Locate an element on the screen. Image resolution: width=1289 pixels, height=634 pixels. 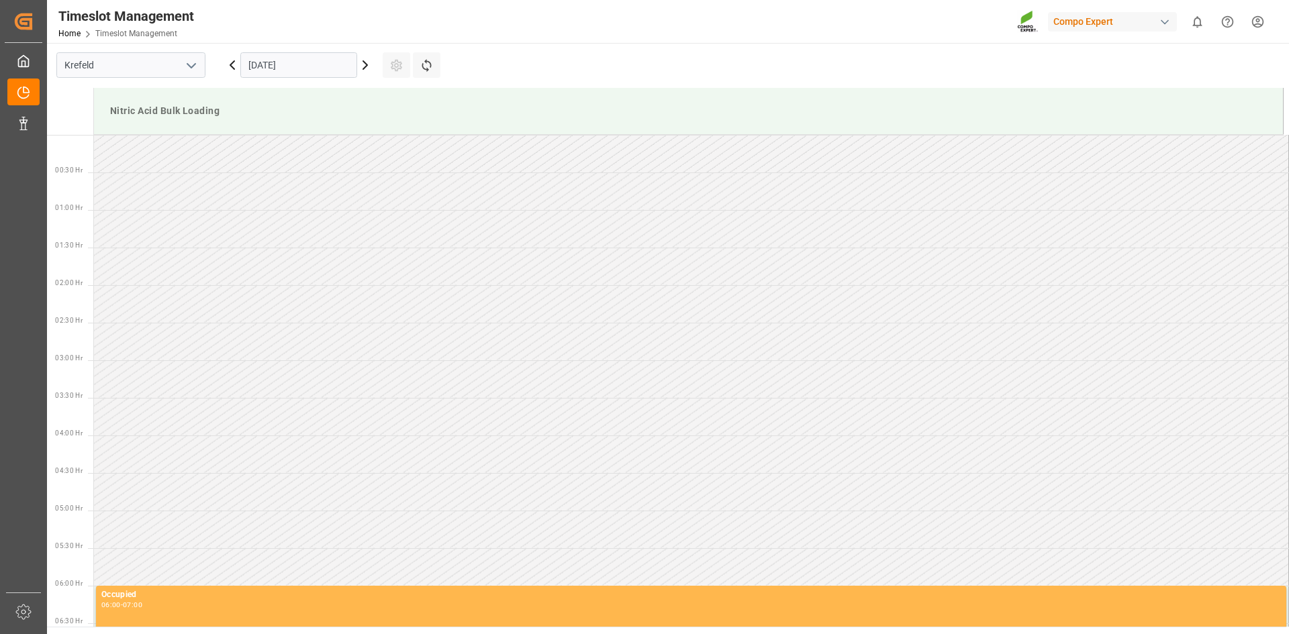
span: 01:00 Hr is located at coordinates (68, 207).